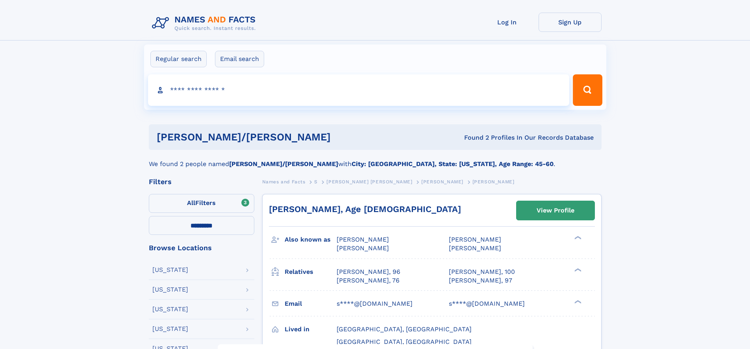 The height and width of the screenshot is (349, 750). I want to click on a: Sign Up, so click(570, 22).